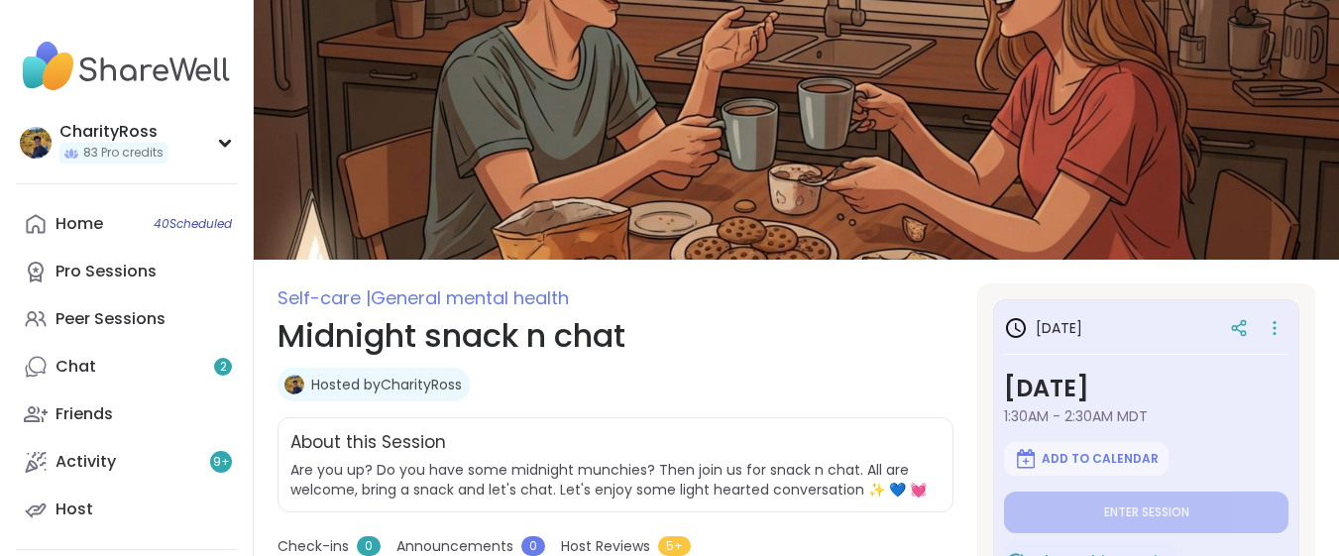 This screenshot has height=556, width=1339. I want to click on div: Pro Sessions, so click(106, 272).